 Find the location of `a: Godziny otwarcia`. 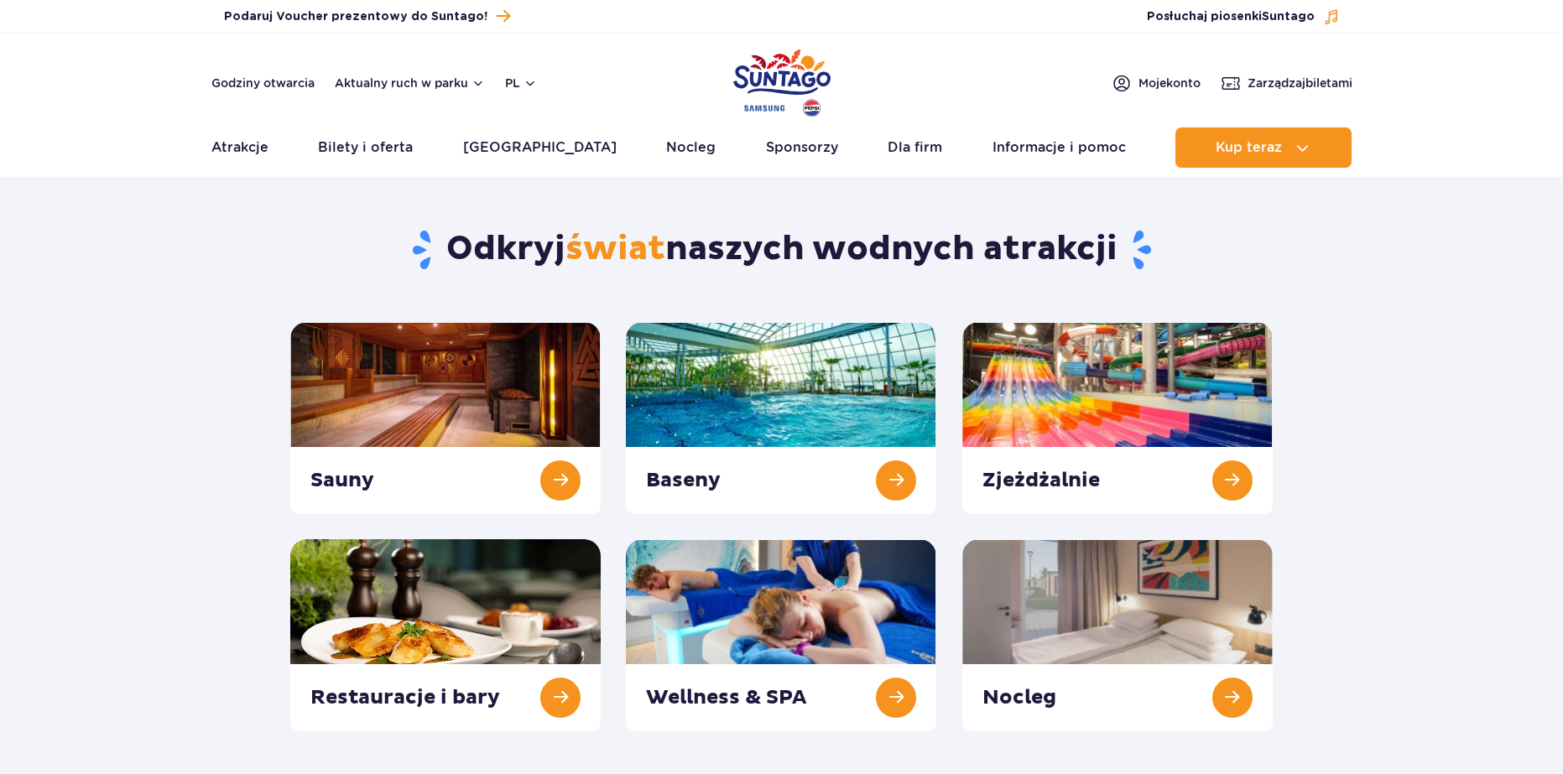

a: Godziny otwarcia is located at coordinates (263, 83).